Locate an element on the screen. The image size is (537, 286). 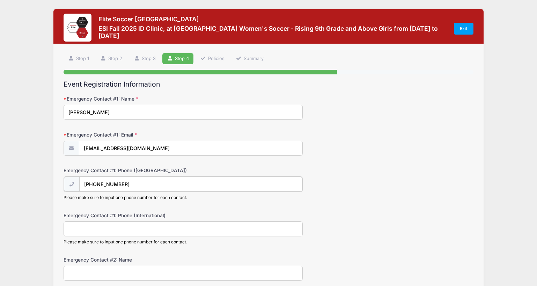
a: Exit is located at coordinates (464, 29).